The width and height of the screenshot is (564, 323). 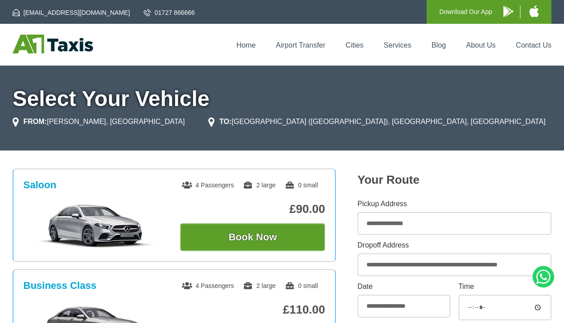 What do you see at coordinates (40, 185) in the screenshot?
I see `h3: Saloon` at bounding box center [40, 185].